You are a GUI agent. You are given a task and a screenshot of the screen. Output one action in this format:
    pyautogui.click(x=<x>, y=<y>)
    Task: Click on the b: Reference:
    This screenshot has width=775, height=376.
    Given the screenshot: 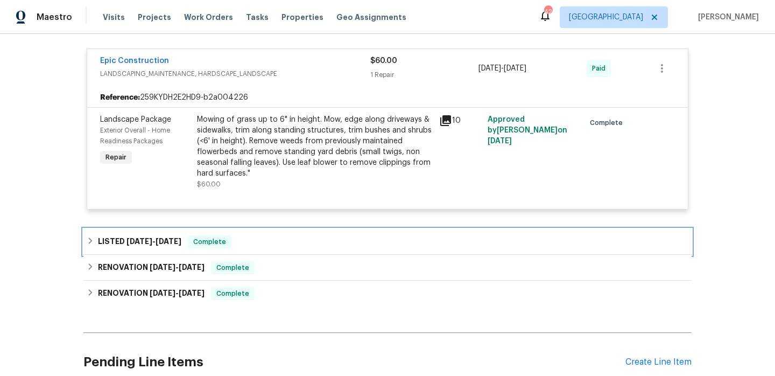 What is the action you would take?
    pyautogui.click(x=120, y=97)
    